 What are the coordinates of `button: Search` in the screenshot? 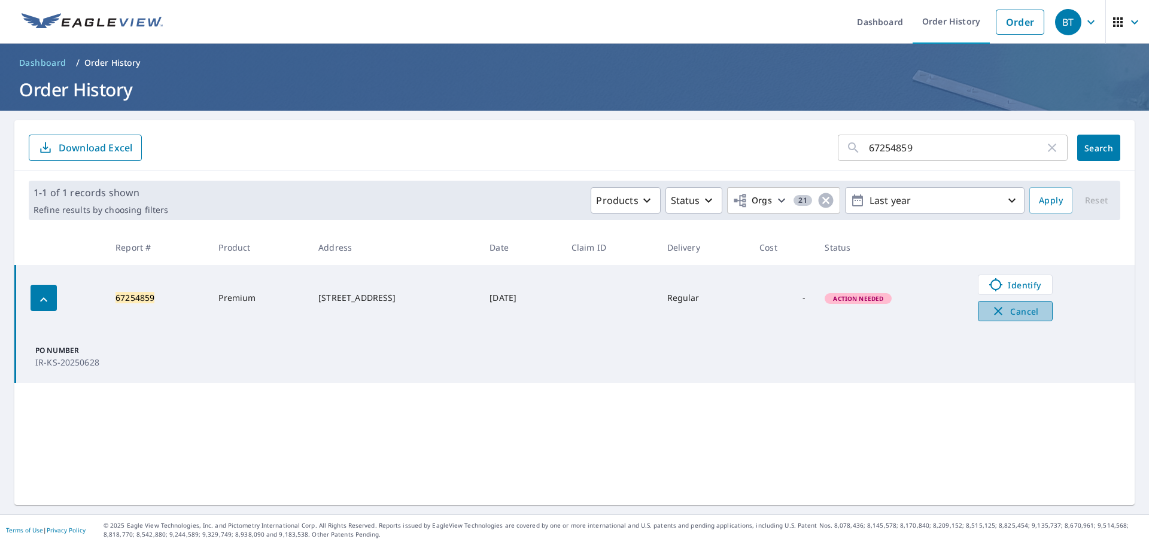 It's located at (1099, 148).